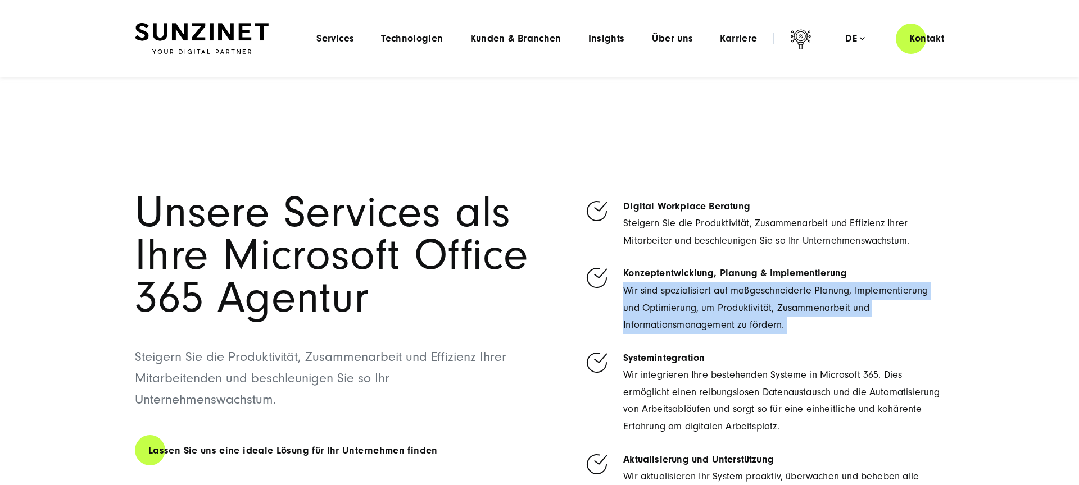  Describe the element at coordinates (606, 39) in the screenshot. I see `span: Insights` at that location.